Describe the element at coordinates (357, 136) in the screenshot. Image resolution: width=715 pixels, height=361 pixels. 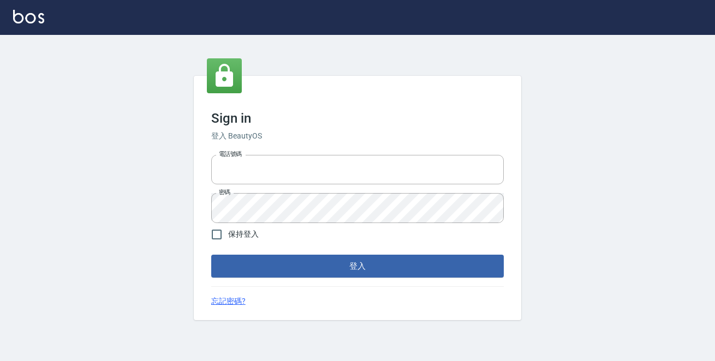
I see `h6: 登入 BeautyOS` at that location.